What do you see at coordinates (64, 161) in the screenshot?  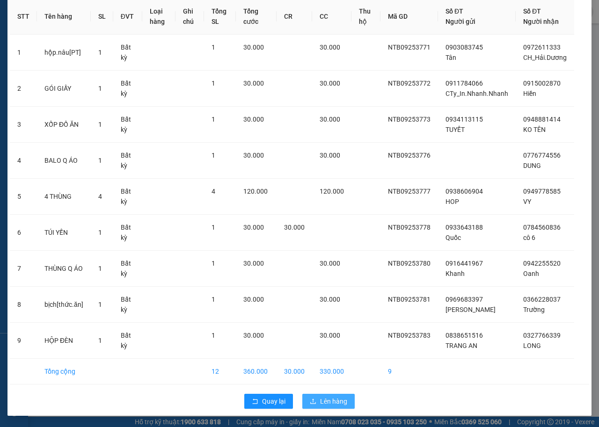 I see `td: BALO Q ÁO` at bounding box center [64, 161].